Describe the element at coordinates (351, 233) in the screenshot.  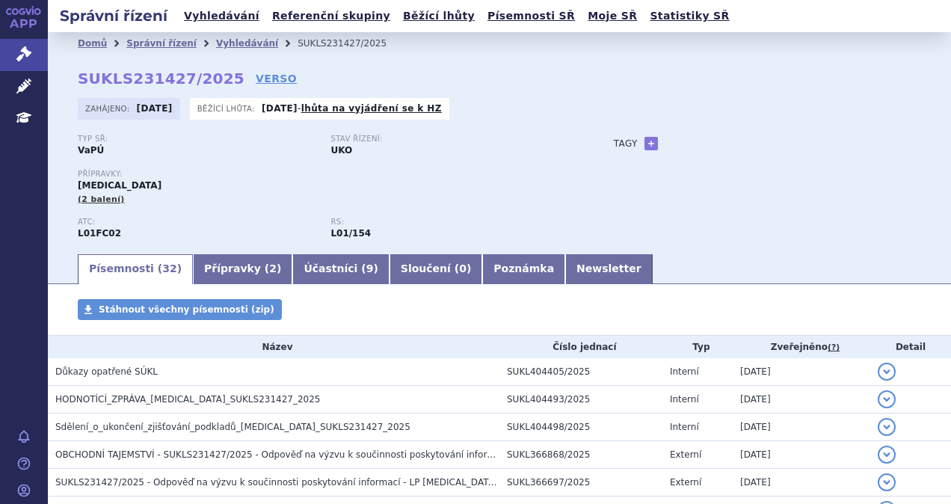
I see `strong: izatuximab` at that location.